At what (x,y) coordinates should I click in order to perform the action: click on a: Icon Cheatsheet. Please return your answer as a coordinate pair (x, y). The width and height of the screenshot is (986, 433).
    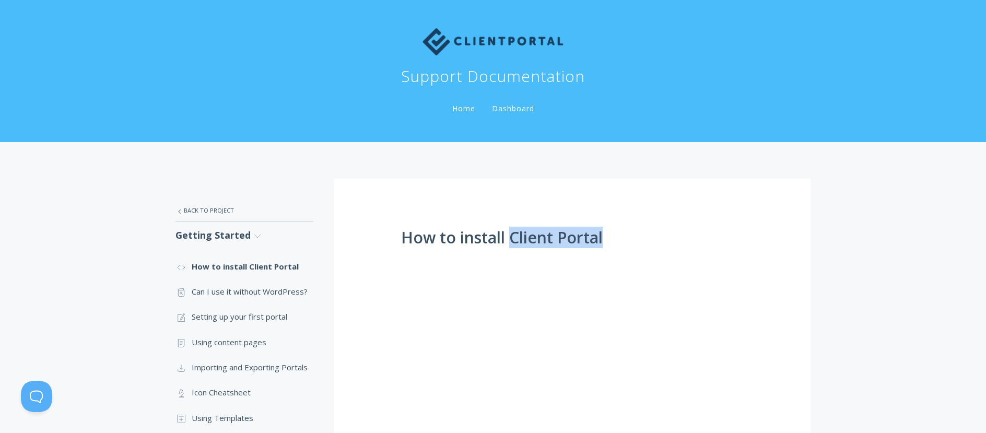
    Looking at the image, I should click on (244, 392).